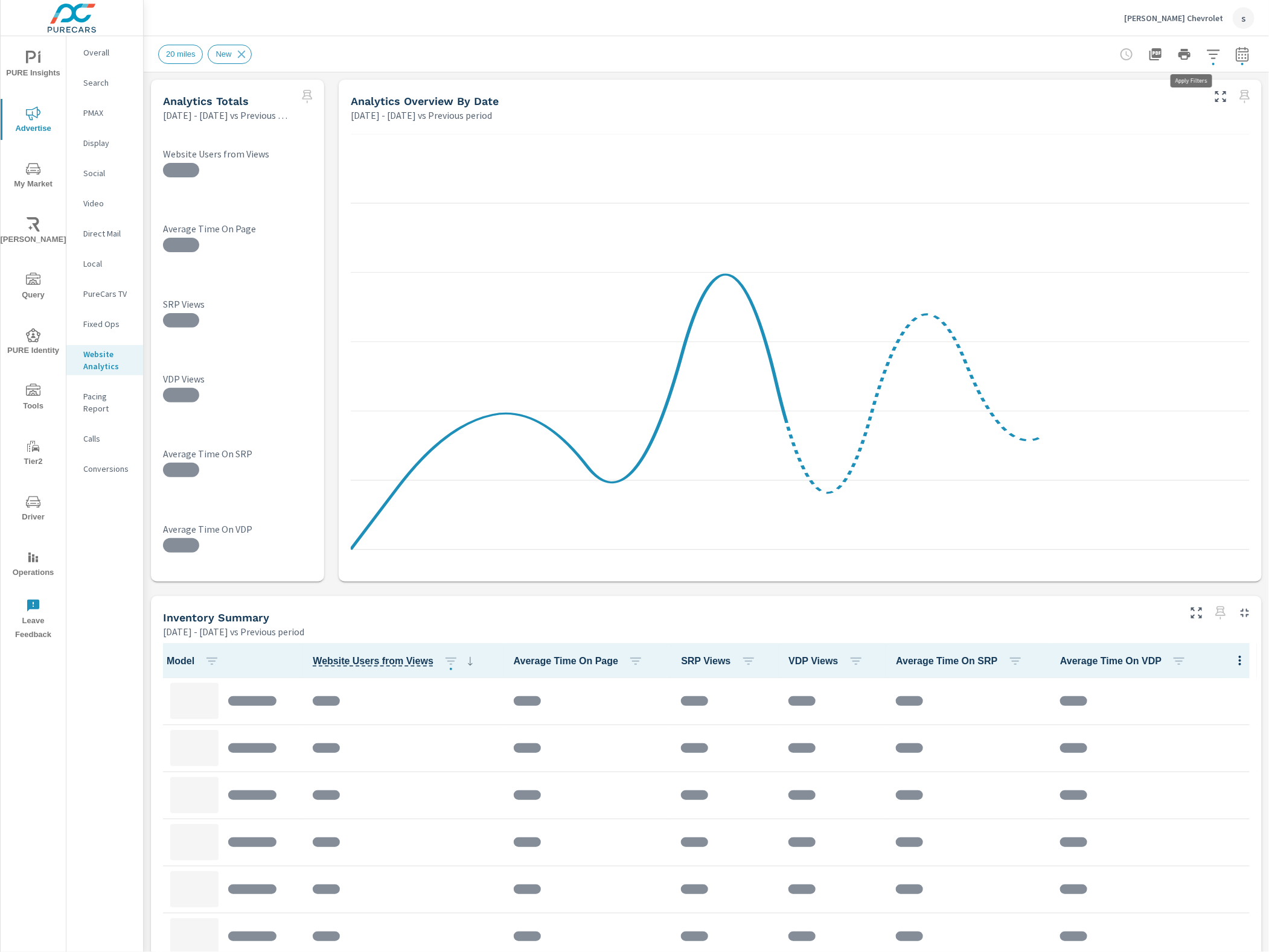  I want to click on div: Social, so click(105, 173).